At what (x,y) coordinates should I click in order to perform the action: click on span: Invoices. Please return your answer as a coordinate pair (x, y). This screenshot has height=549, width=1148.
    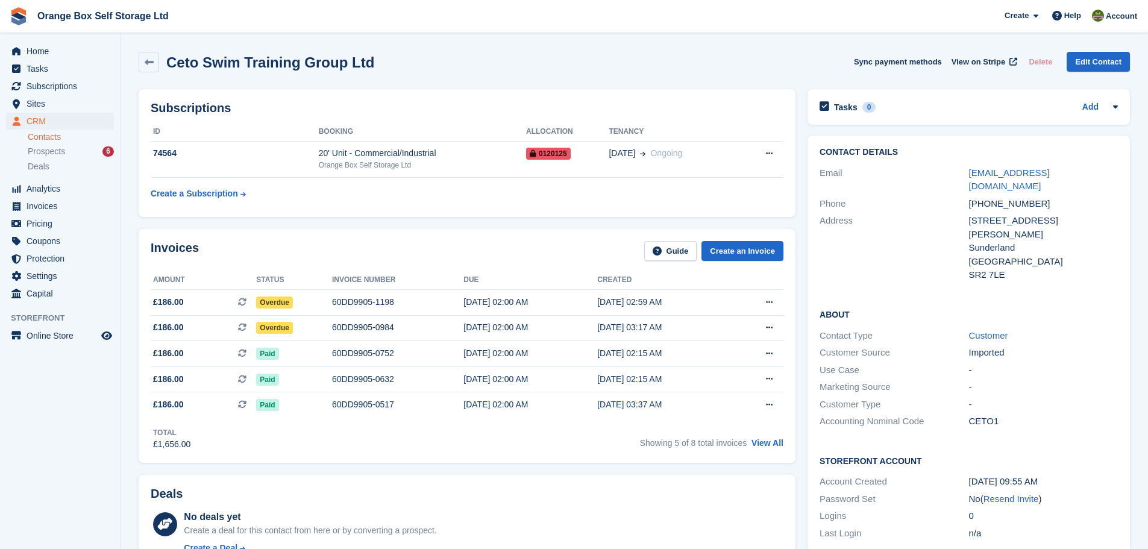
    Looking at the image, I should click on (63, 206).